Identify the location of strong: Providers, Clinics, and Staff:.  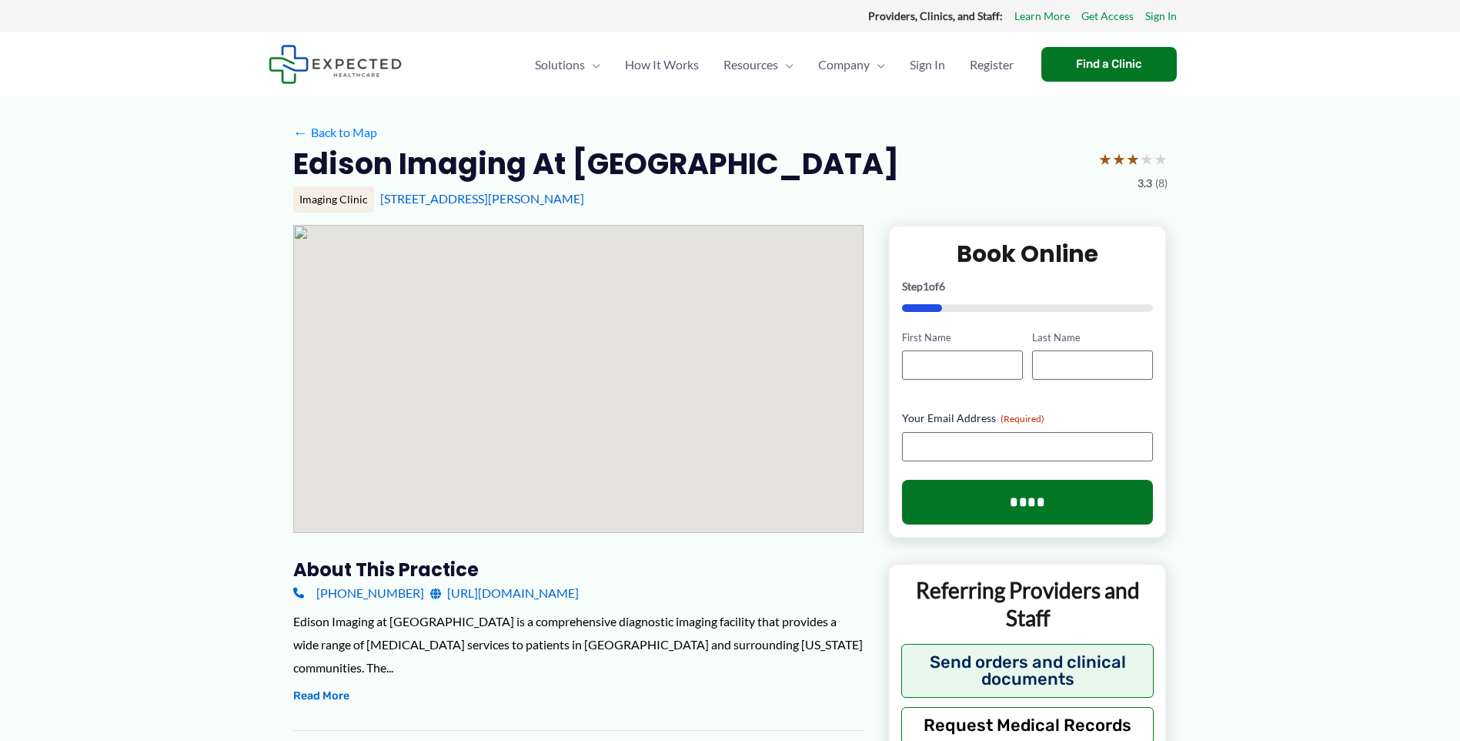
(935, 15).